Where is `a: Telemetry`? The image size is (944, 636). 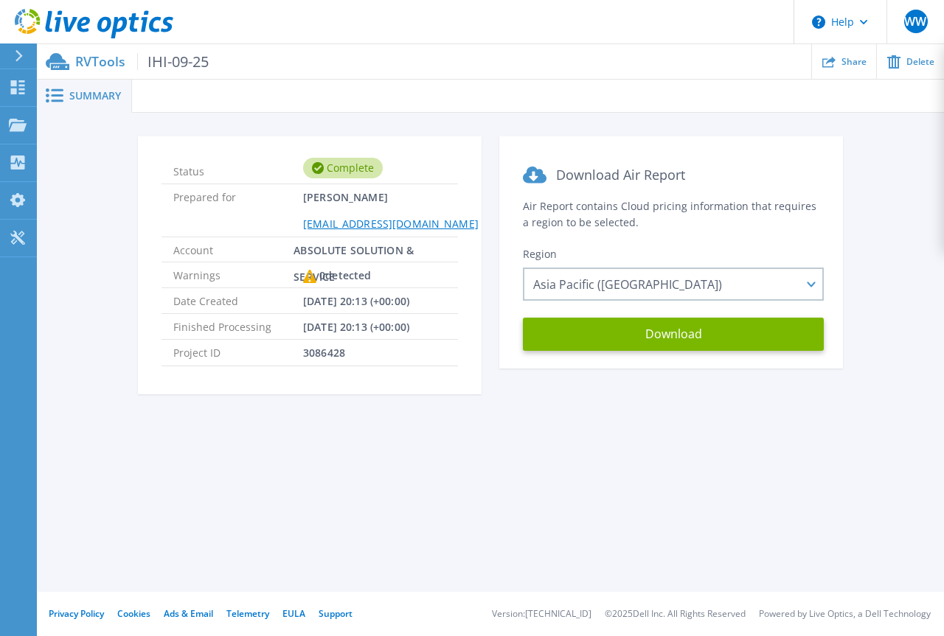 a: Telemetry is located at coordinates (248, 613).